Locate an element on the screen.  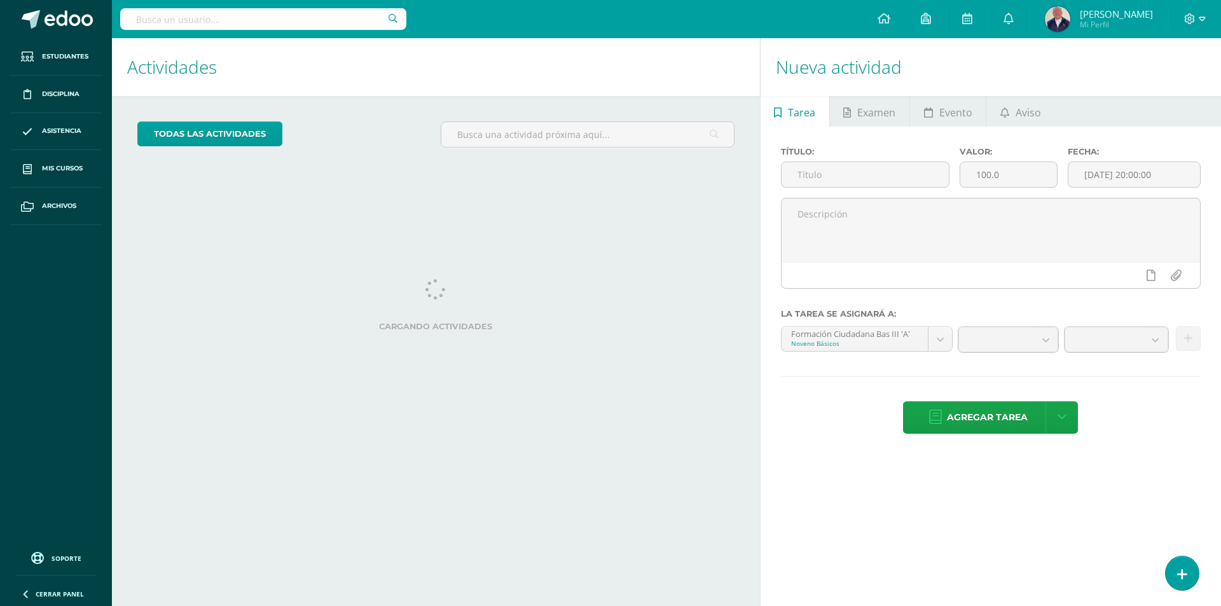
h1: Actividades is located at coordinates (436, 67).